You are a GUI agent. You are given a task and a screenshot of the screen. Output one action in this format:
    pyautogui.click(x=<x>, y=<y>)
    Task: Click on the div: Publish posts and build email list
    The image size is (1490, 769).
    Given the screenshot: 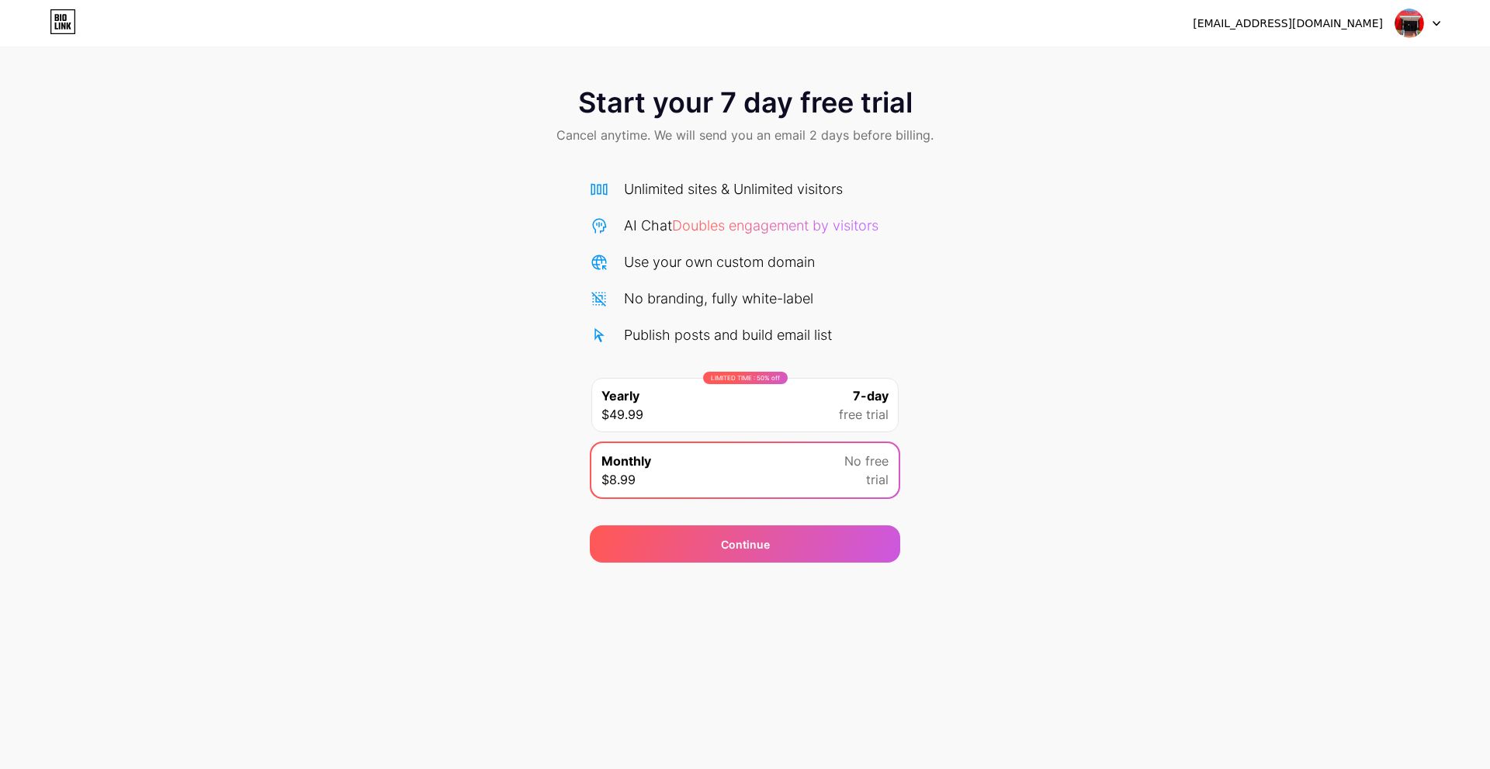 What is the action you would take?
    pyautogui.click(x=728, y=334)
    